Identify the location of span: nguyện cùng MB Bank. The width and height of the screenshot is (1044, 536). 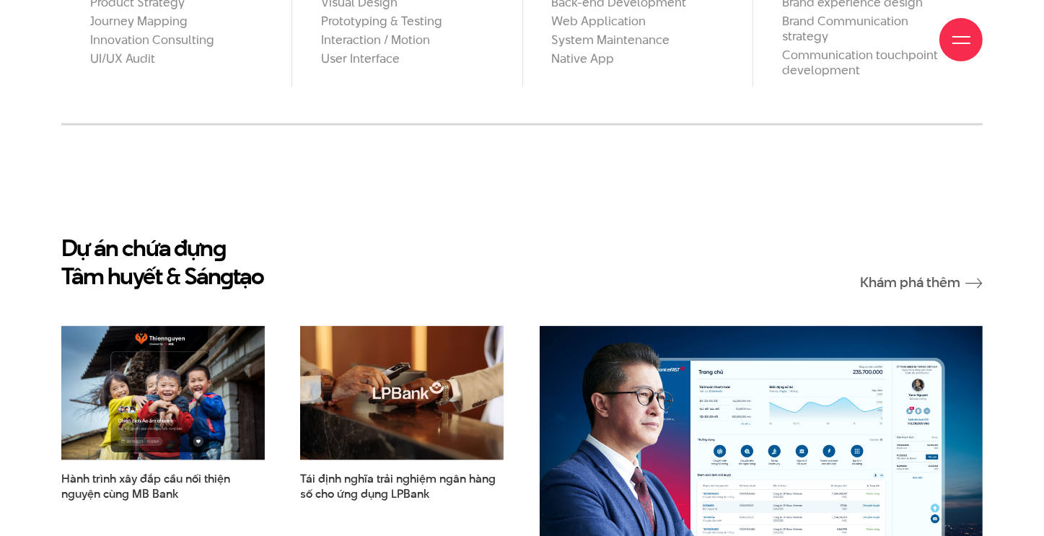
(120, 494).